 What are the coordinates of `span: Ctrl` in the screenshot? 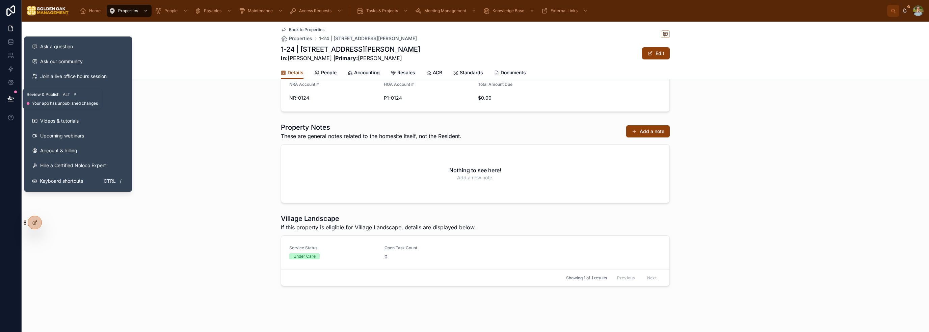 It's located at (110, 181).